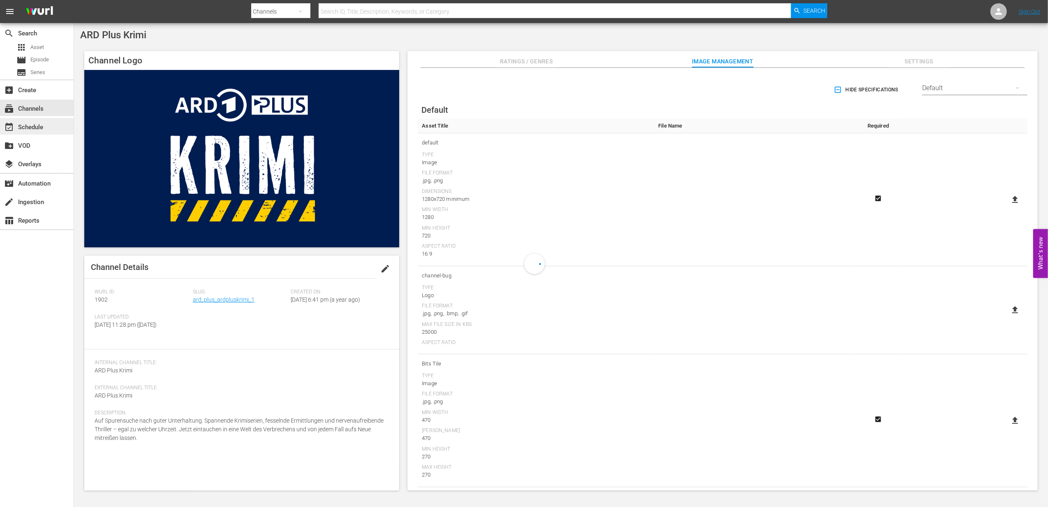  What do you see at coordinates (9, 127) in the screenshot?
I see `span: Schedule` at bounding box center [9, 127].